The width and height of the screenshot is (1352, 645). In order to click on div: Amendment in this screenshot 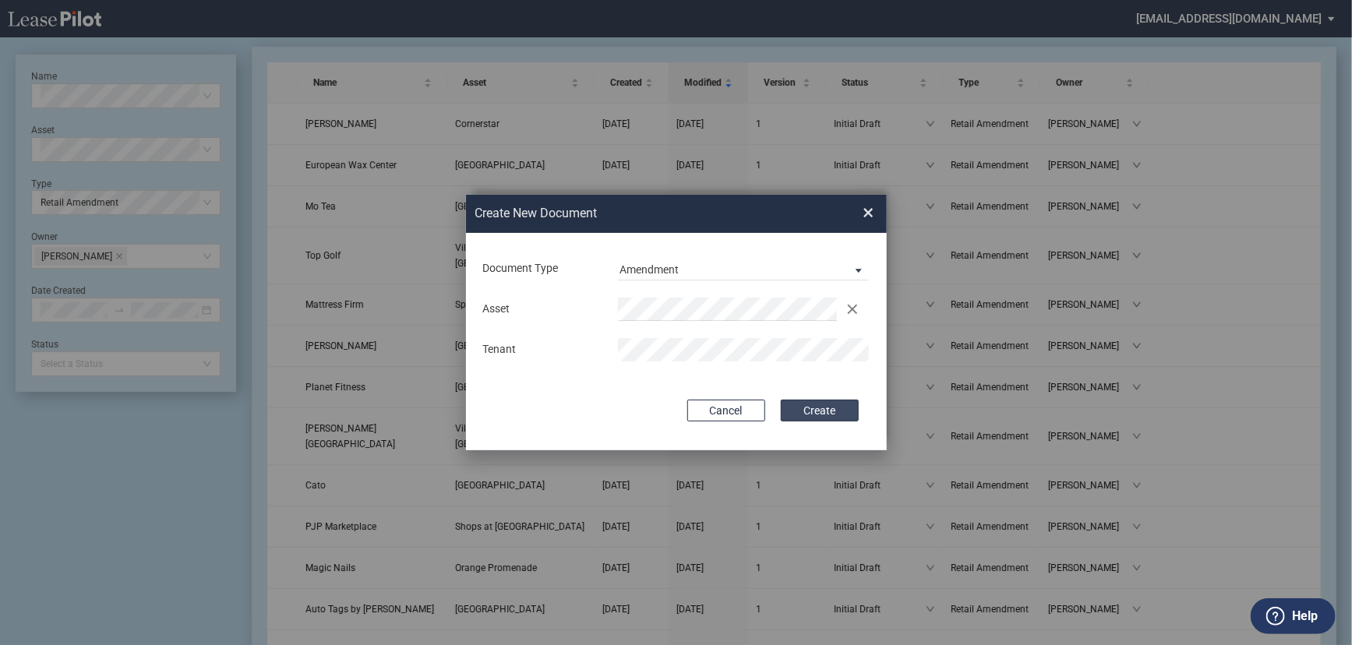, I will do `click(649, 270)`.